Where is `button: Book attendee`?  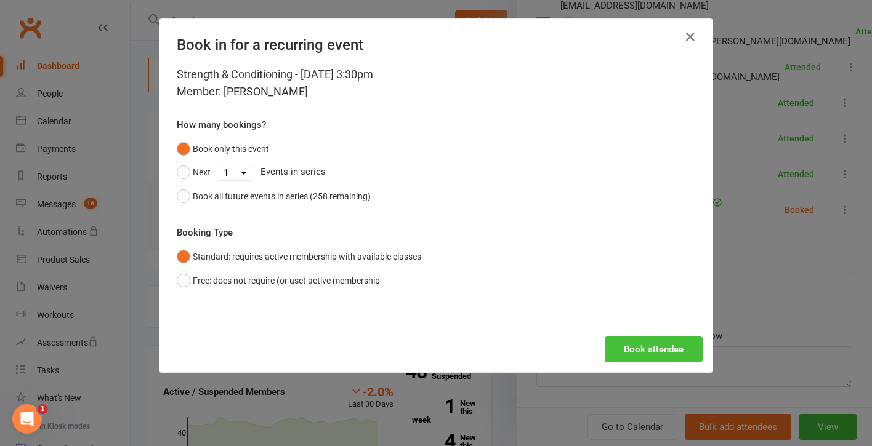
button: Book attendee is located at coordinates (653, 350).